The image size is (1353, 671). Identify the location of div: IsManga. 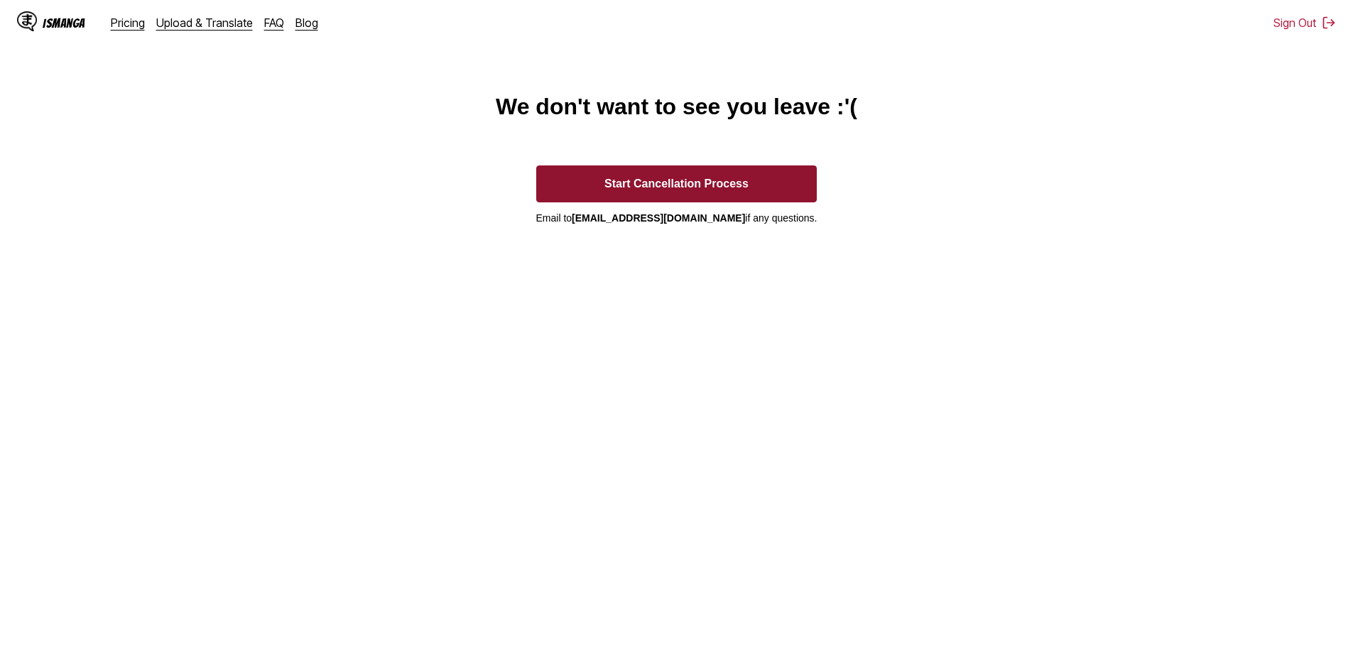
(64, 23).